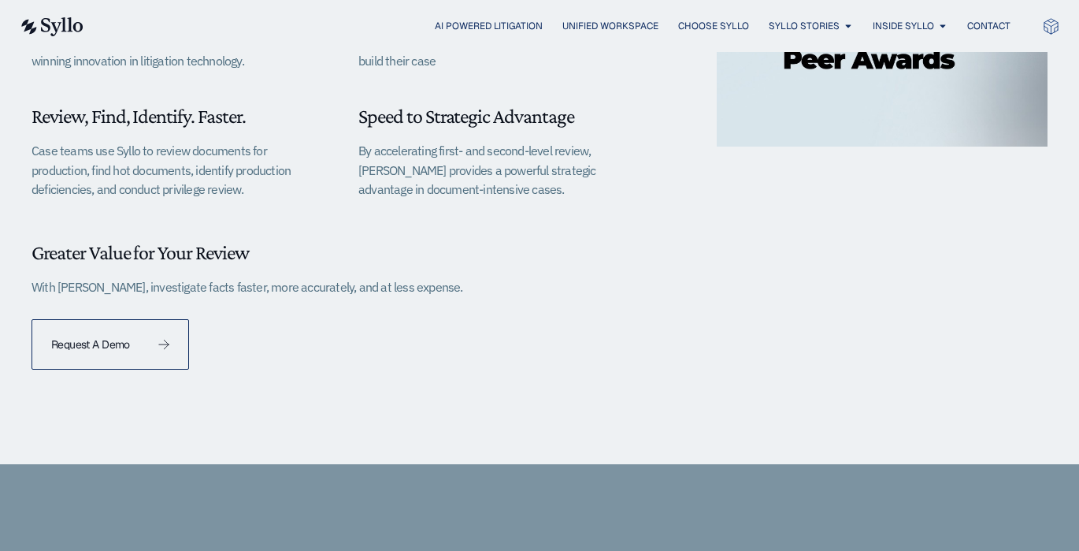 The height and width of the screenshot is (551, 1079). What do you see at coordinates (989, 26) in the screenshot?
I see `span: Contact` at bounding box center [989, 26].